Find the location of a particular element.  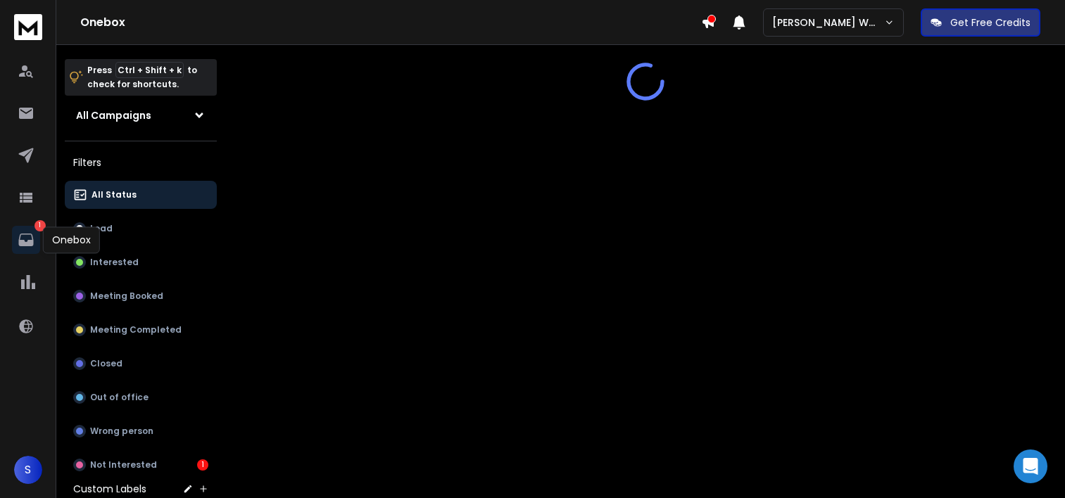

h1: All Campaigns is located at coordinates (113, 115).